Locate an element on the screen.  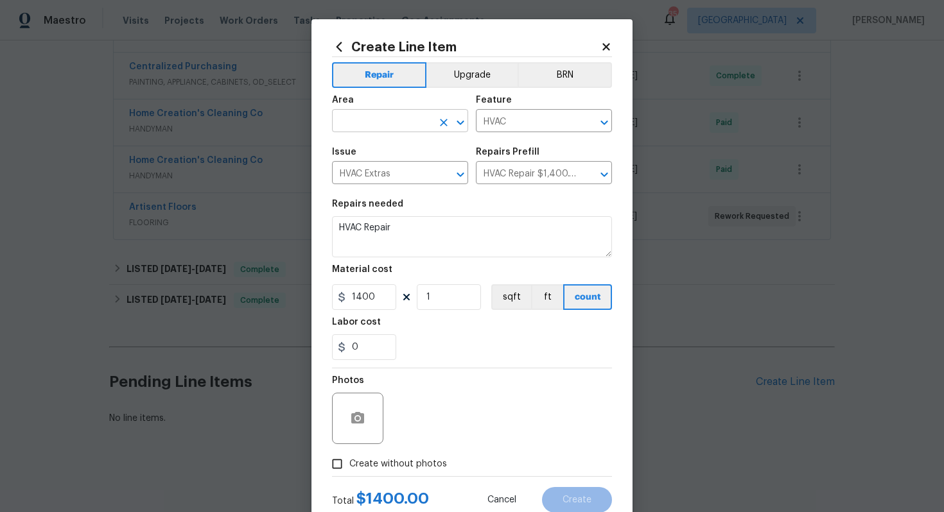
h5: Feature is located at coordinates (494, 100).